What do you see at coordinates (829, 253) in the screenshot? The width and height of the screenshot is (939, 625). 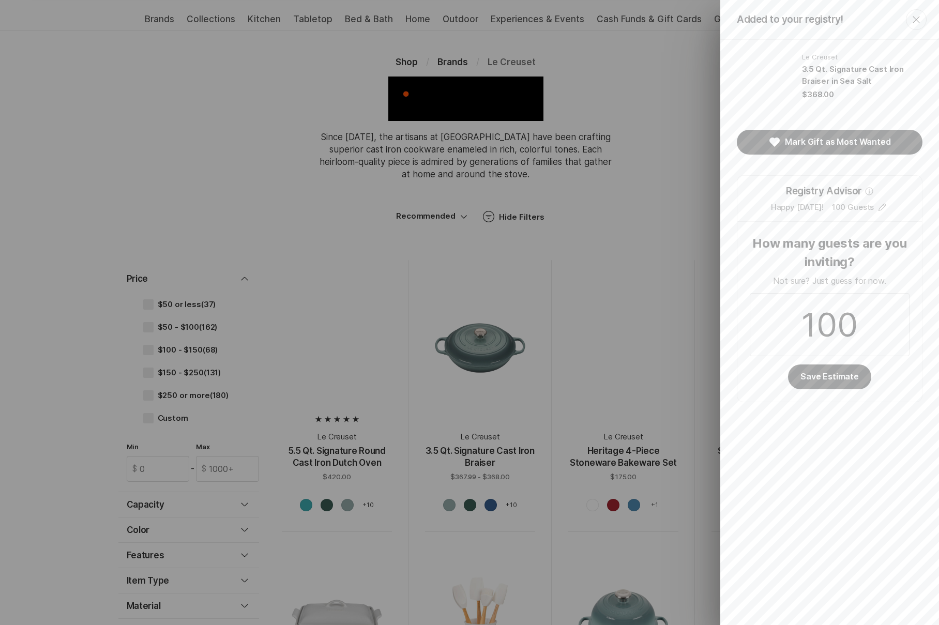 I see `p: How many guests are you inviting?` at bounding box center [829, 253].